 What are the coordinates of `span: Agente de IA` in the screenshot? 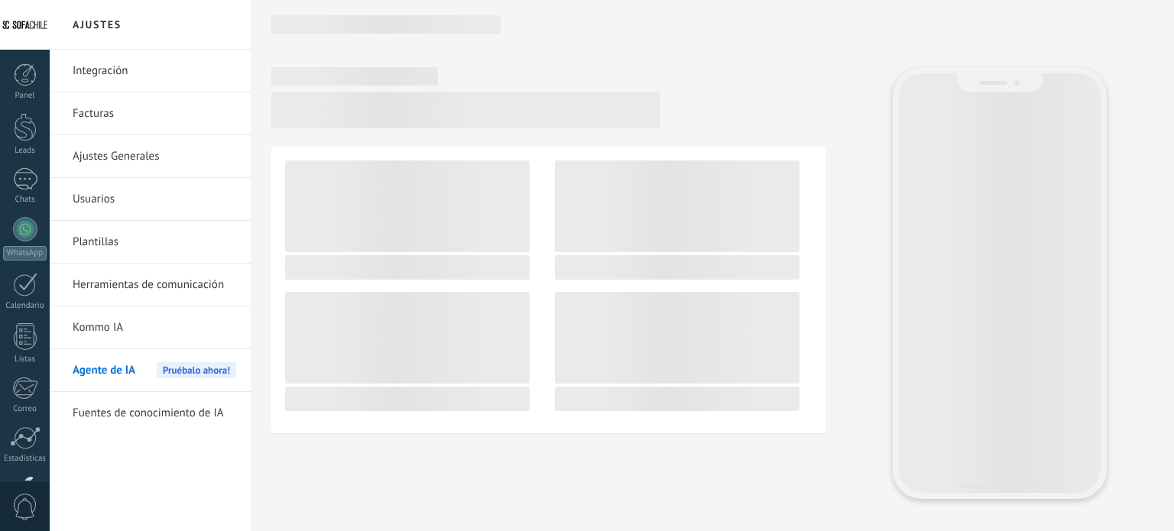 It's located at (104, 371).